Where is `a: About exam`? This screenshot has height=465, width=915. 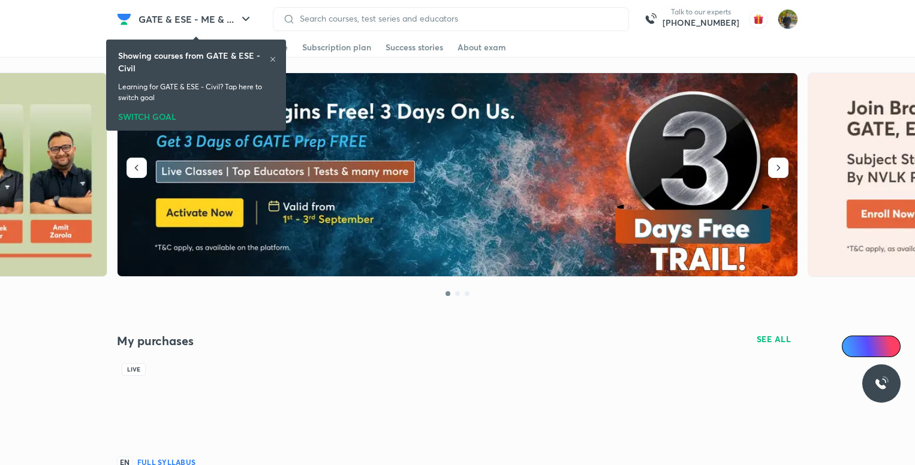 a: About exam is located at coordinates (481, 47).